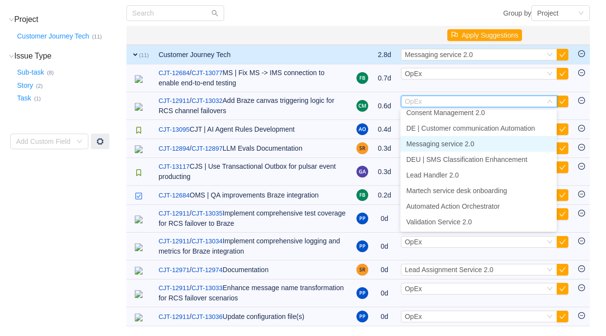  What do you see at coordinates (174, 149) in the screenshot?
I see `a: CJT-12894` at bounding box center [174, 149].